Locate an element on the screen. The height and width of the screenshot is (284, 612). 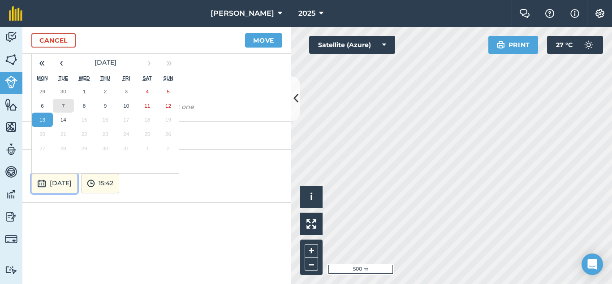
abbr: October 28, 2025 is located at coordinates (63, 148).